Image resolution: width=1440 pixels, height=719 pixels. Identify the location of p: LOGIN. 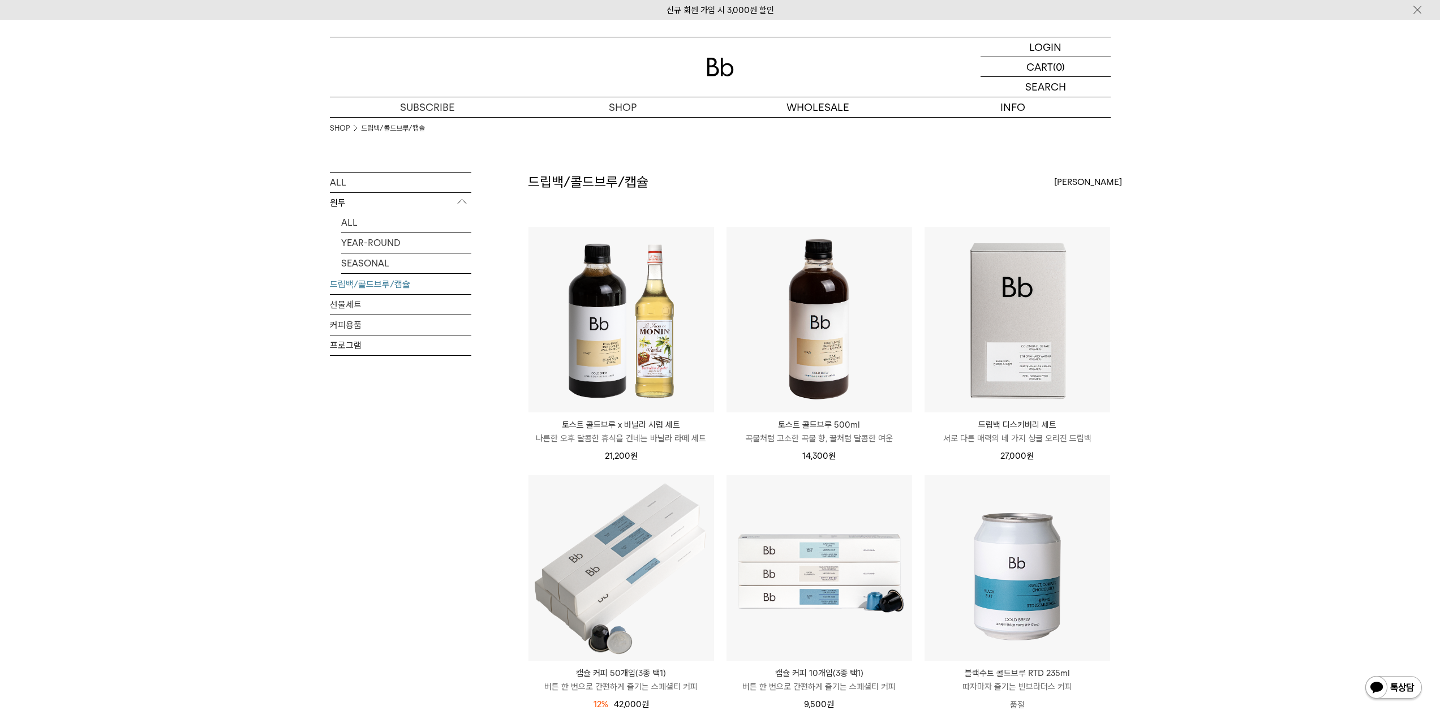
(1045, 47).